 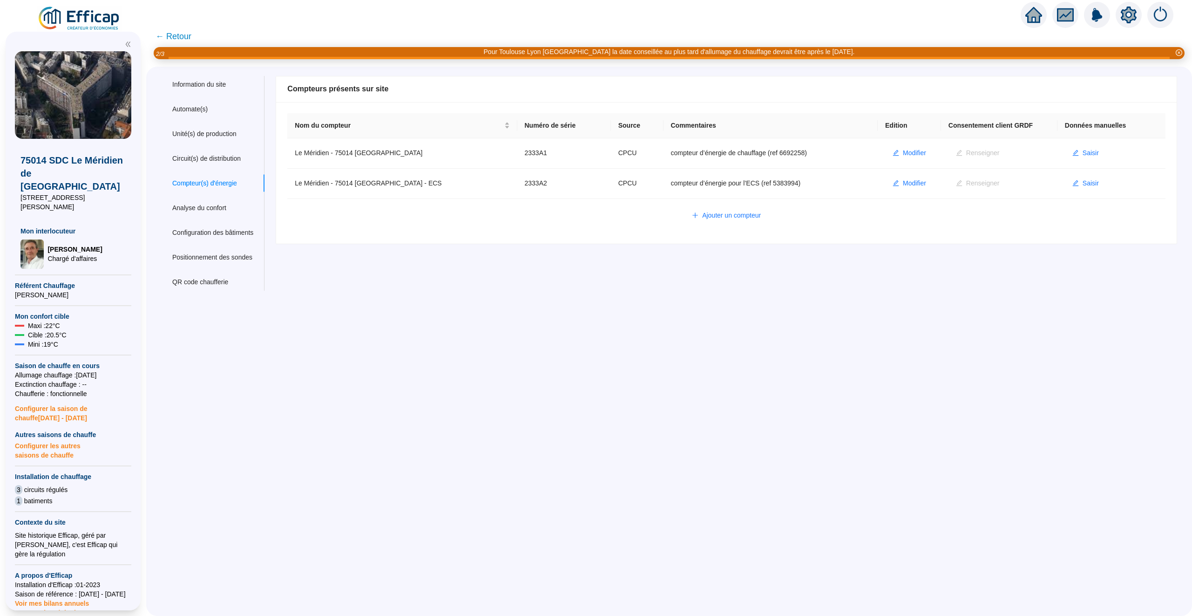 I want to click on div: Unité(s) de production, so click(x=204, y=134).